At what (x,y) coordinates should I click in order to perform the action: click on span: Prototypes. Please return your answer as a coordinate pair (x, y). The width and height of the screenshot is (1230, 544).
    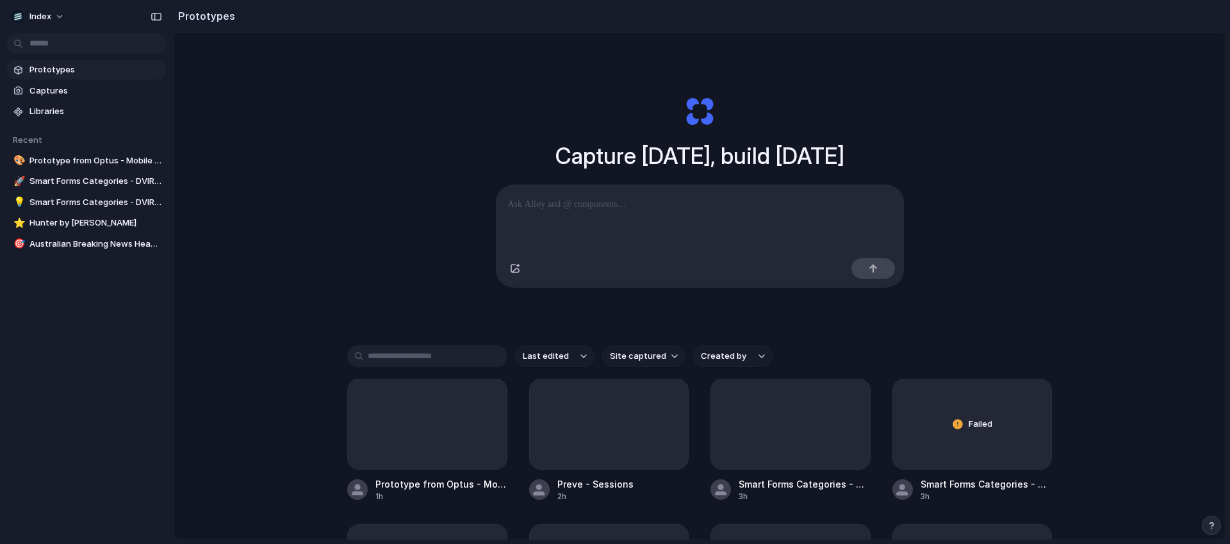
    Looking at the image, I should click on (95, 70).